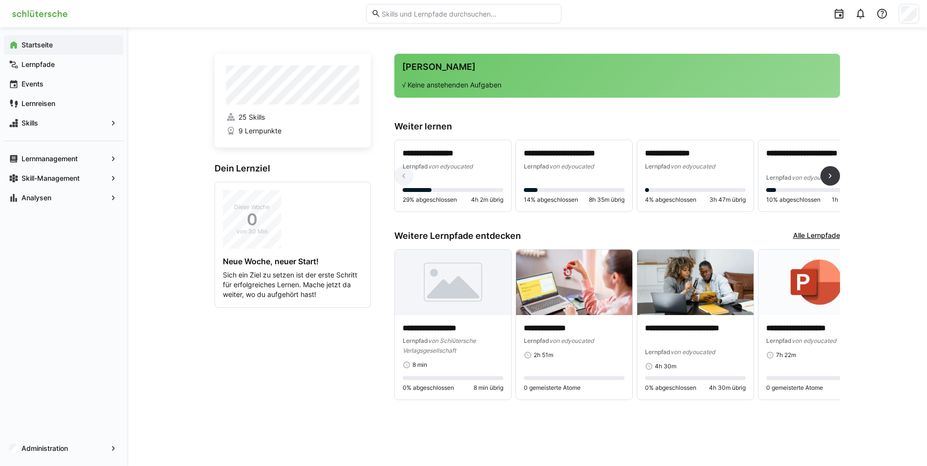 The image size is (927, 466). Describe the element at coordinates (429, 200) in the screenshot. I see `span: 29% abgeschlossen` at that location.